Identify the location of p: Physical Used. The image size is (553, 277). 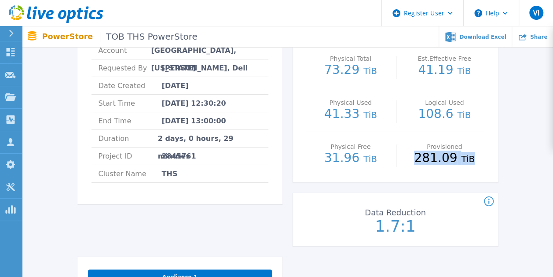
(350, 103).